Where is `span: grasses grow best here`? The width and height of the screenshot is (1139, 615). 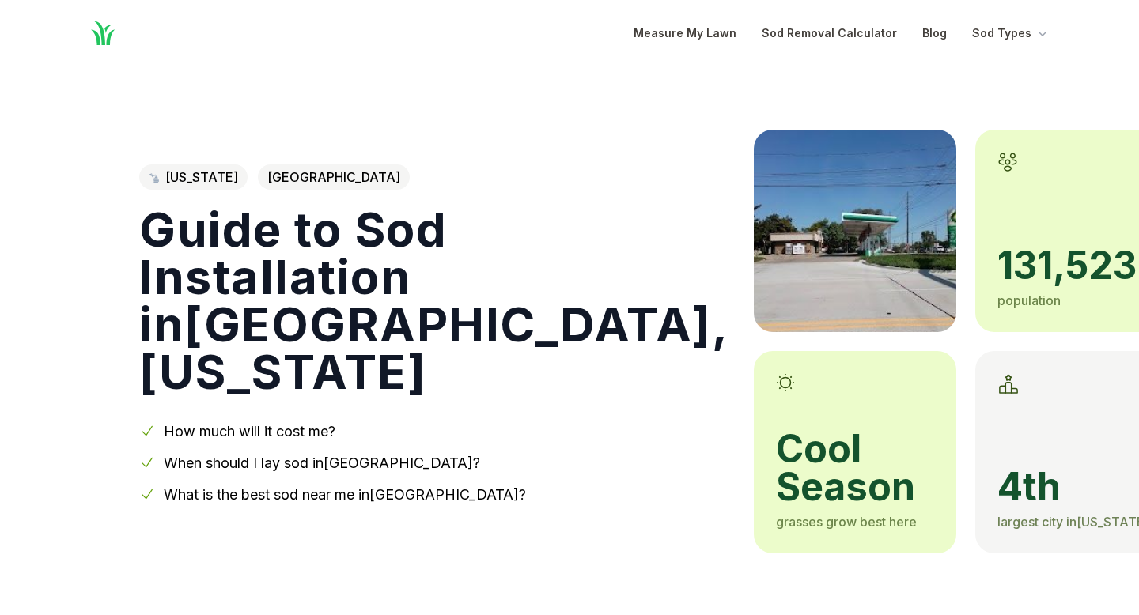 span: grasses grow best here is located at coordinates (846, 522).